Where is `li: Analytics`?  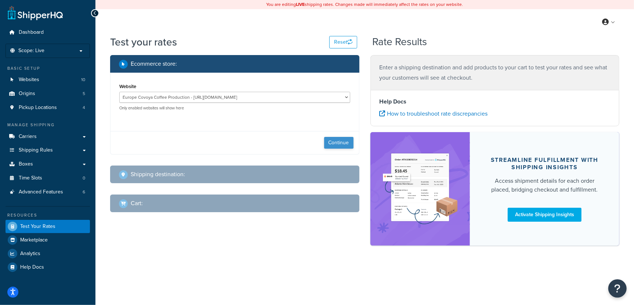
li: Analytics is located at coordinates (48, 254).